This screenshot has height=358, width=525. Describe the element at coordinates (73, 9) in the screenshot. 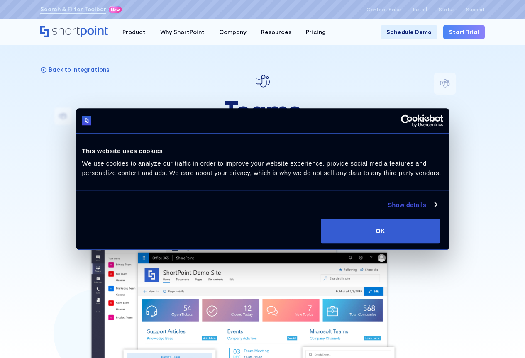

I see `a: Search & Filter Toolbar` at that location.